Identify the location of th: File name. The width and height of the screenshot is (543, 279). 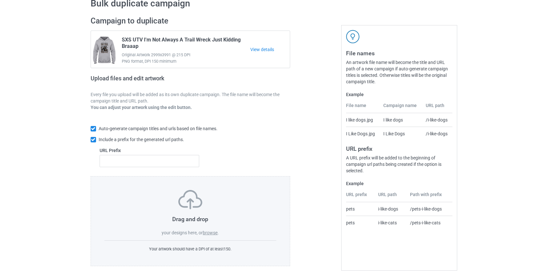
(363, 108).